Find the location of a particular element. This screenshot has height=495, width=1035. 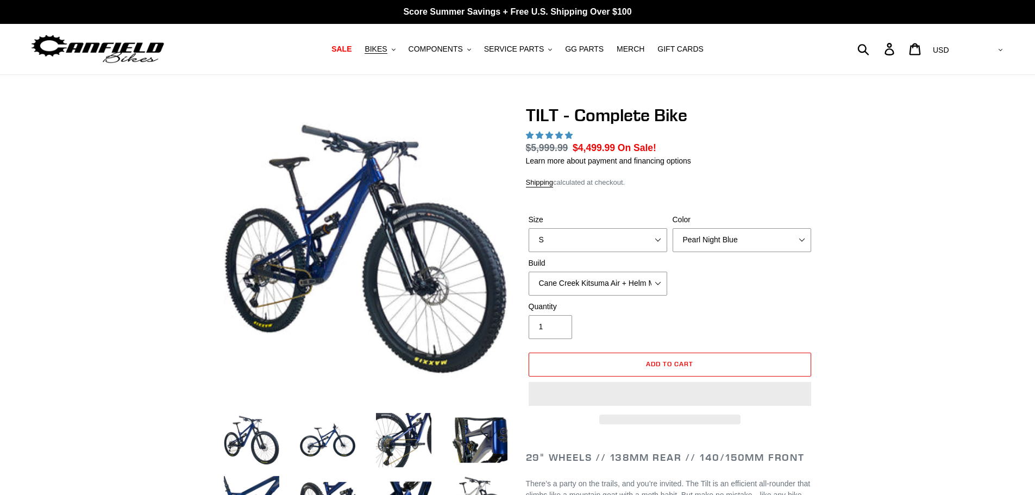

h1: TILT - Complete Bike is located at coordinates (670, 115).